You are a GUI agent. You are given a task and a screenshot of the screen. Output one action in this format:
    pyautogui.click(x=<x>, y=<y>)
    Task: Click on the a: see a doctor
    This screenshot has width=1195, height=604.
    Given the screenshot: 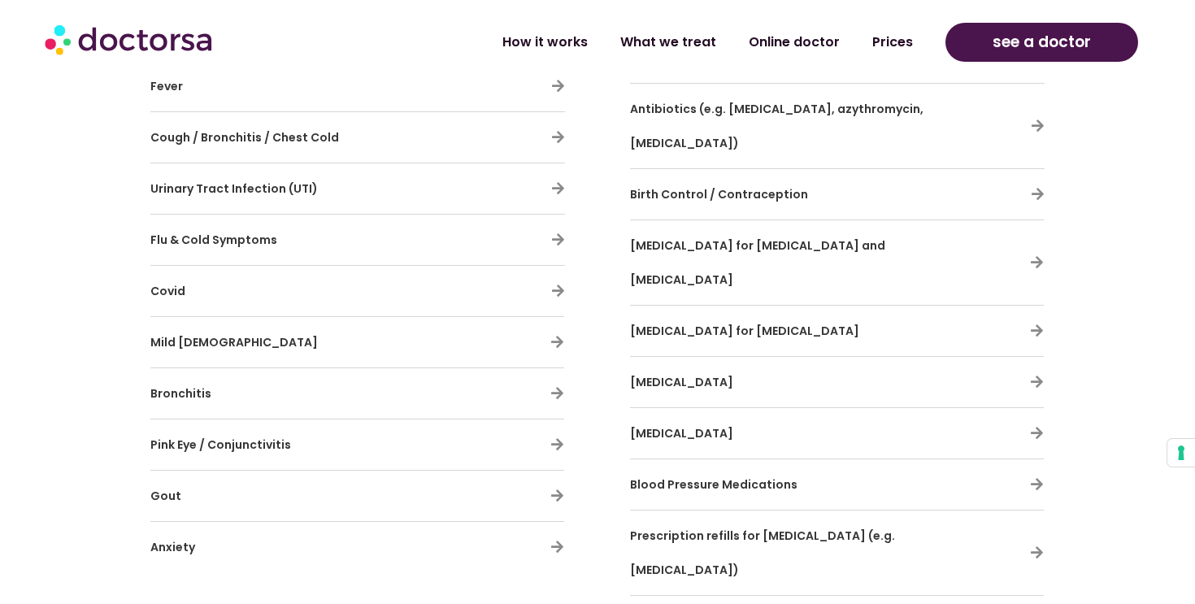 What is the action you would take?
    pyautogui.click(x=1041, y=42)
    